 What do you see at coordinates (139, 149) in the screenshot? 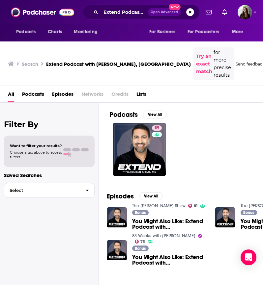
I see `a: 59` at bounding box center [139, 149].